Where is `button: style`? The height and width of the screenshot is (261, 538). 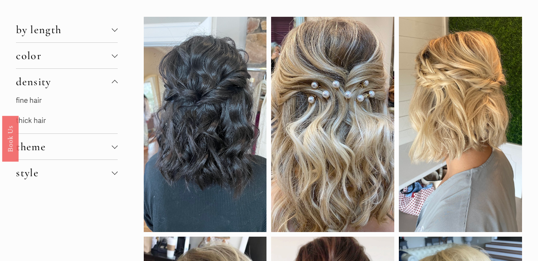 button: style is located at coordinates (67, 173).